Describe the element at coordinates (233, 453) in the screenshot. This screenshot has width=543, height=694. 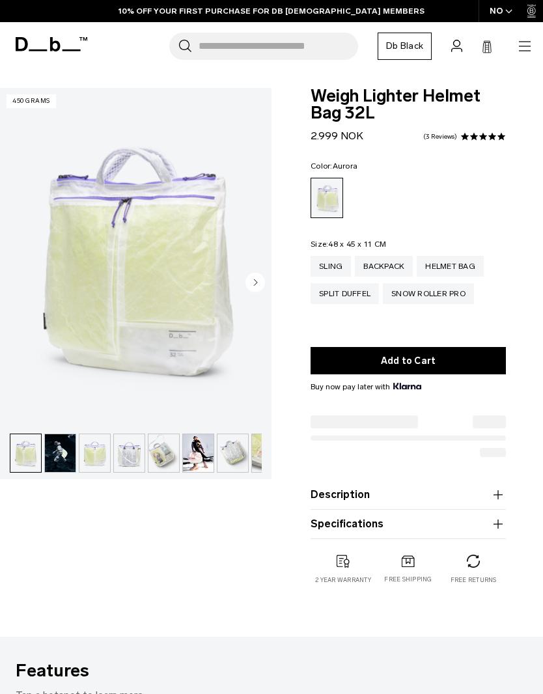
I see `button: Weigh_Lighter_Helmet_Bag_32L_5.png` at that location.